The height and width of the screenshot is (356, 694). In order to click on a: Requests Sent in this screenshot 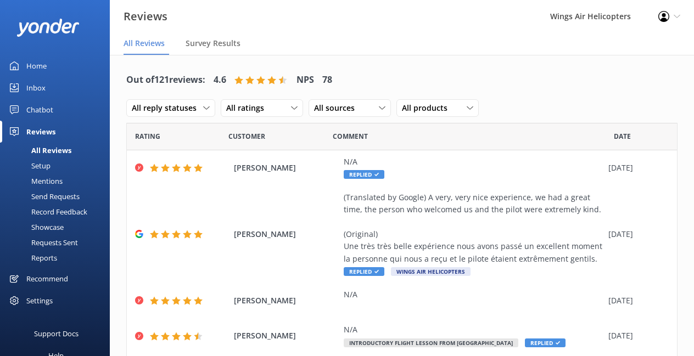, I will do `click(58, 243)`.